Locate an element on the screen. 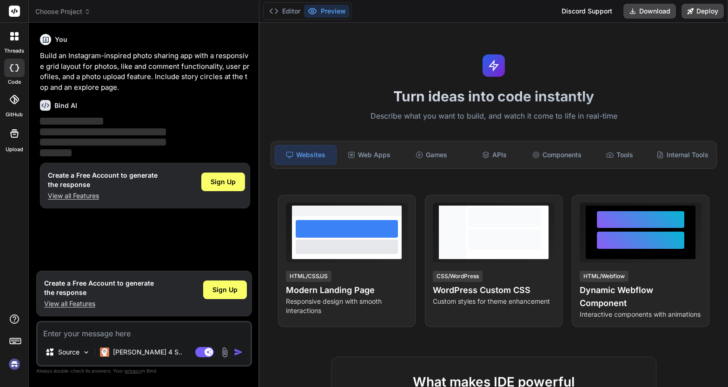 Image resolution: width=728 pixels, height=387 pixels. label: code is located at coordinates (14, 82).